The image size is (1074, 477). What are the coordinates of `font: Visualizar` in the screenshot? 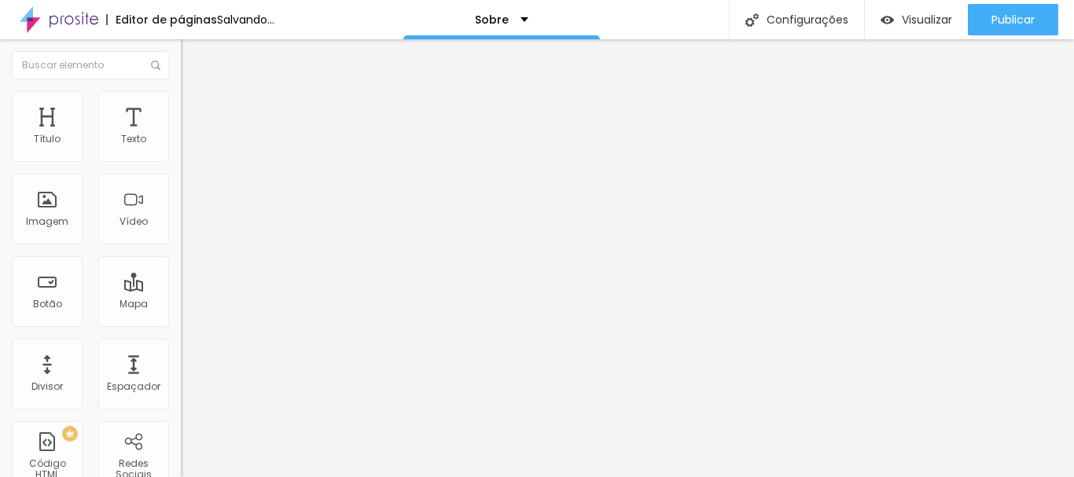 It's located at (927, 20).